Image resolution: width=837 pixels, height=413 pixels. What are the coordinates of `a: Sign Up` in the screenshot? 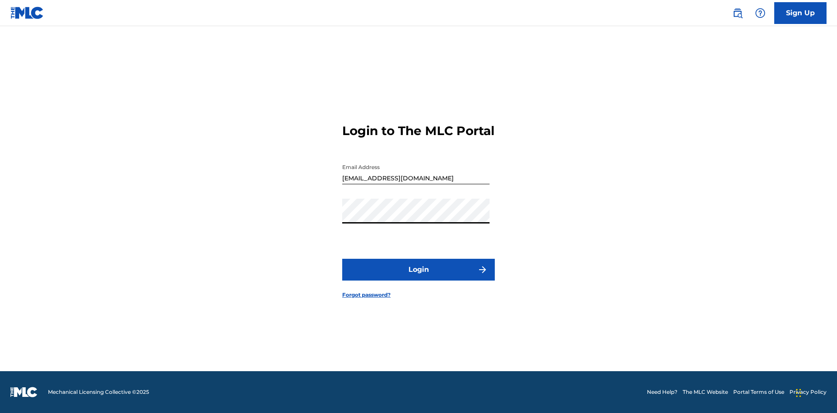 It's located at (800, 13).